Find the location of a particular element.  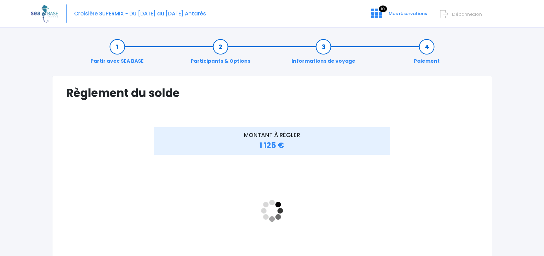

span: Déconnexion is located at coordinates (467, 14).